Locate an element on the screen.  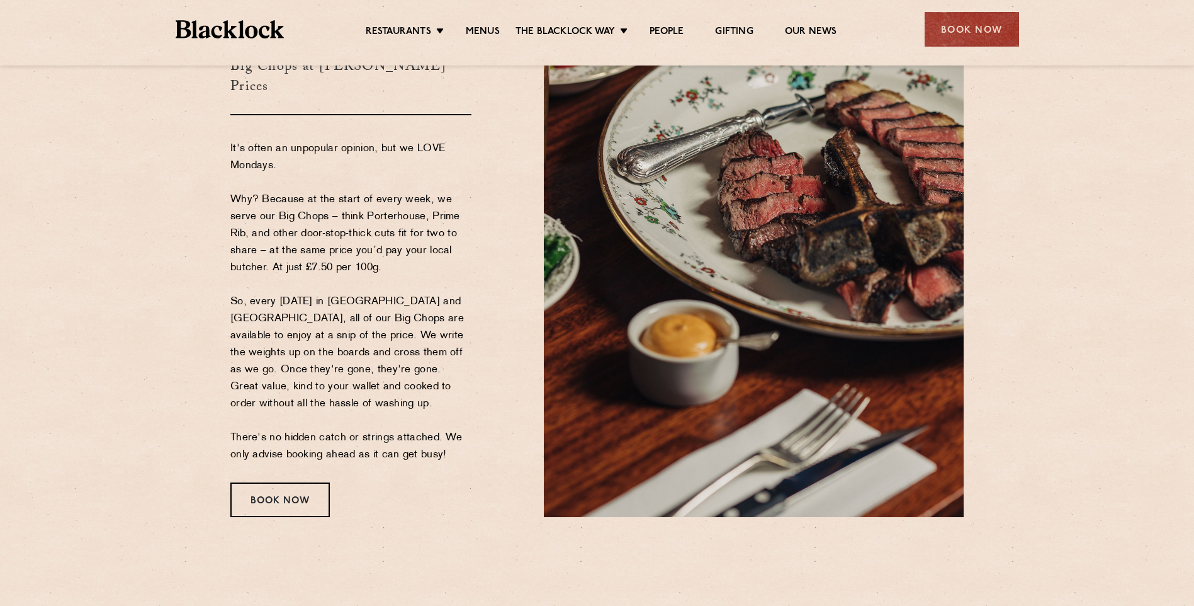
a: Gifting is located at coordinates (734, 33).